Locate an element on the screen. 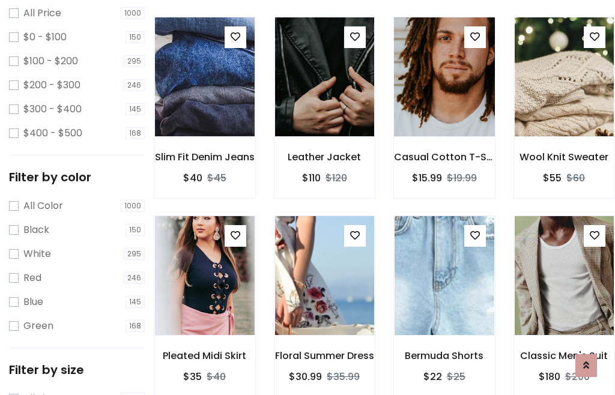 This screenshot has height=395, width=615. h6: $180 is located at coordinates (550, 377).